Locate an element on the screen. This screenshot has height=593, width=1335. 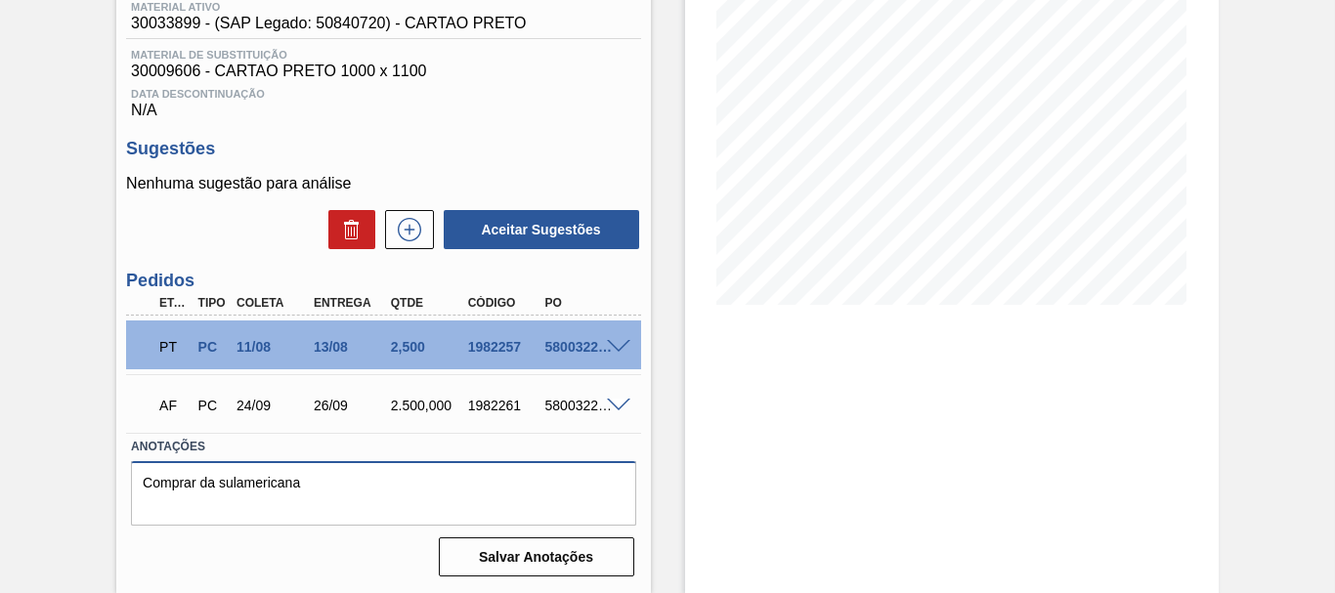
span: 30009606 - CARTAO PRETO 1000 x 1100 is located at coordinates (383, 71).